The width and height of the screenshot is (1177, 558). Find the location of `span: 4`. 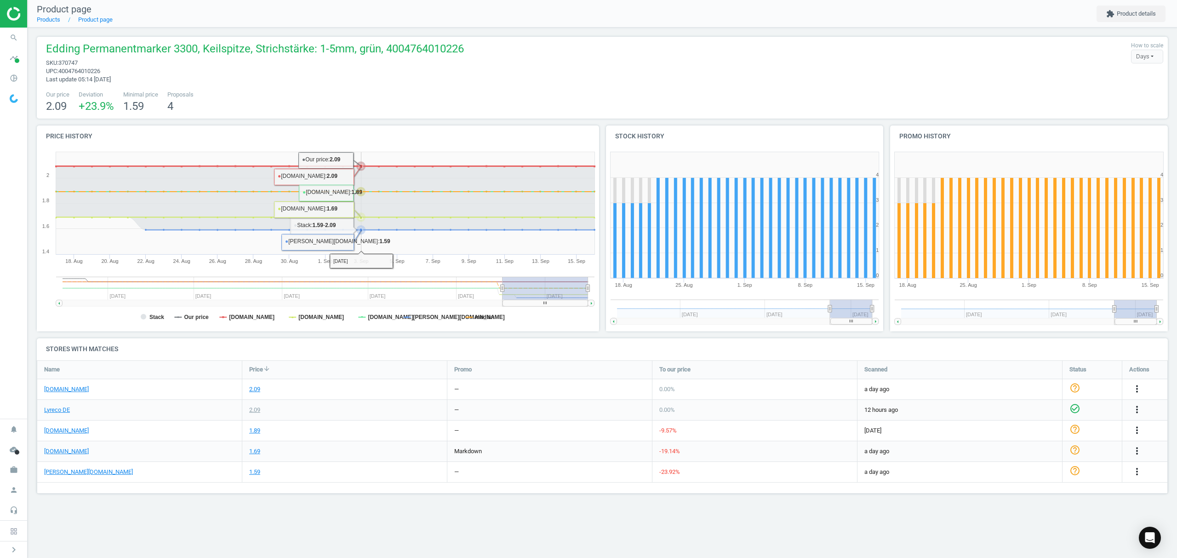

span: 4 is located at coordinates (170, 106).